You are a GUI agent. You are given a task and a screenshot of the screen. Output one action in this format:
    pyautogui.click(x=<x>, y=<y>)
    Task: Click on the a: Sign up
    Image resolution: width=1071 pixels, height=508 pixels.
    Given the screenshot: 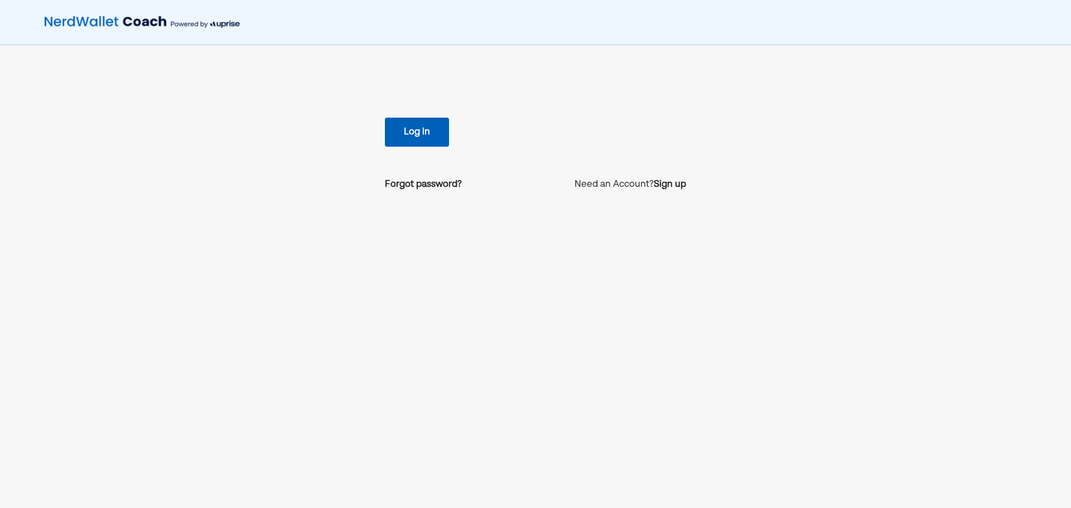 What is the action you would take?
    pyautogui.click(x=670, y=185)
    